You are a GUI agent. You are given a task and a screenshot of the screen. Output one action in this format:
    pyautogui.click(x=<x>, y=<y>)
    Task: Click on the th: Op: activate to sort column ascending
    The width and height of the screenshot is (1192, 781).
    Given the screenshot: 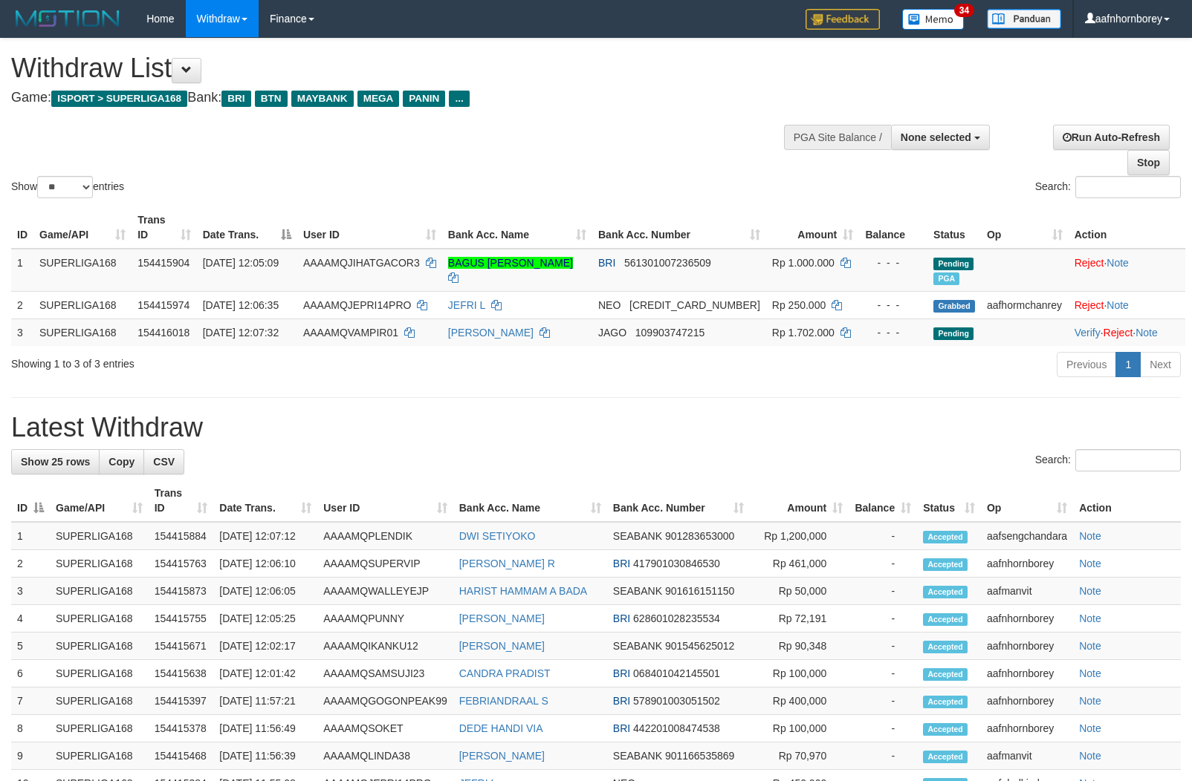 What is the action you would take?
    pyautogui.click(x=1027, y=501)
    